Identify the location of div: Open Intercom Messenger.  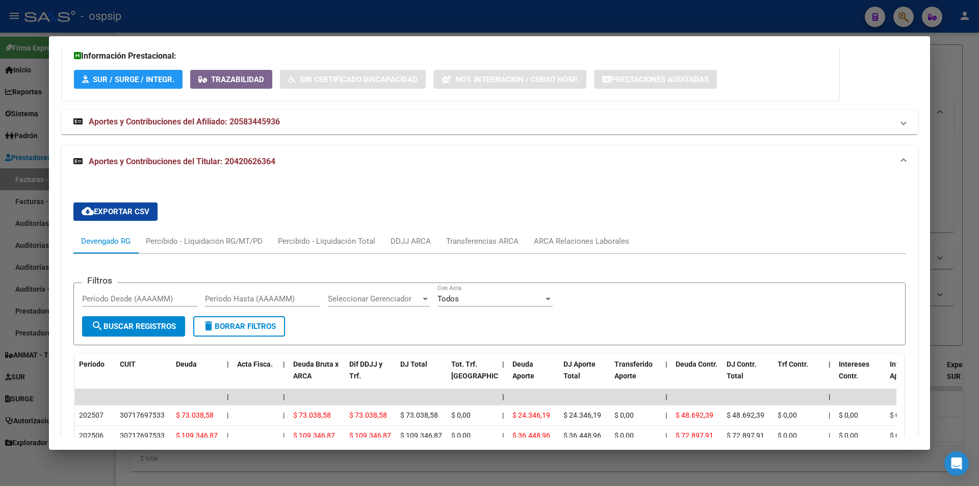
(957, 464).